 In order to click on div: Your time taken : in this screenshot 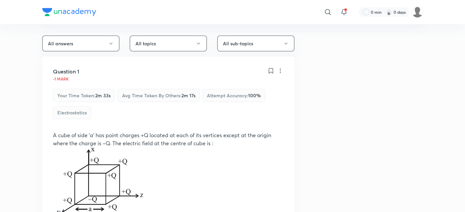, I will do `click(84, 95)`.